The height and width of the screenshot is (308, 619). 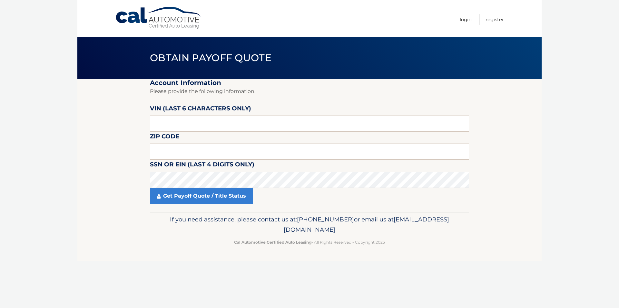 What do you see at coordinates (273, 242) in the screenshot?
I see `strong: Cal Automotive Certified Auto Leasing` at bounding box center [273, 242].